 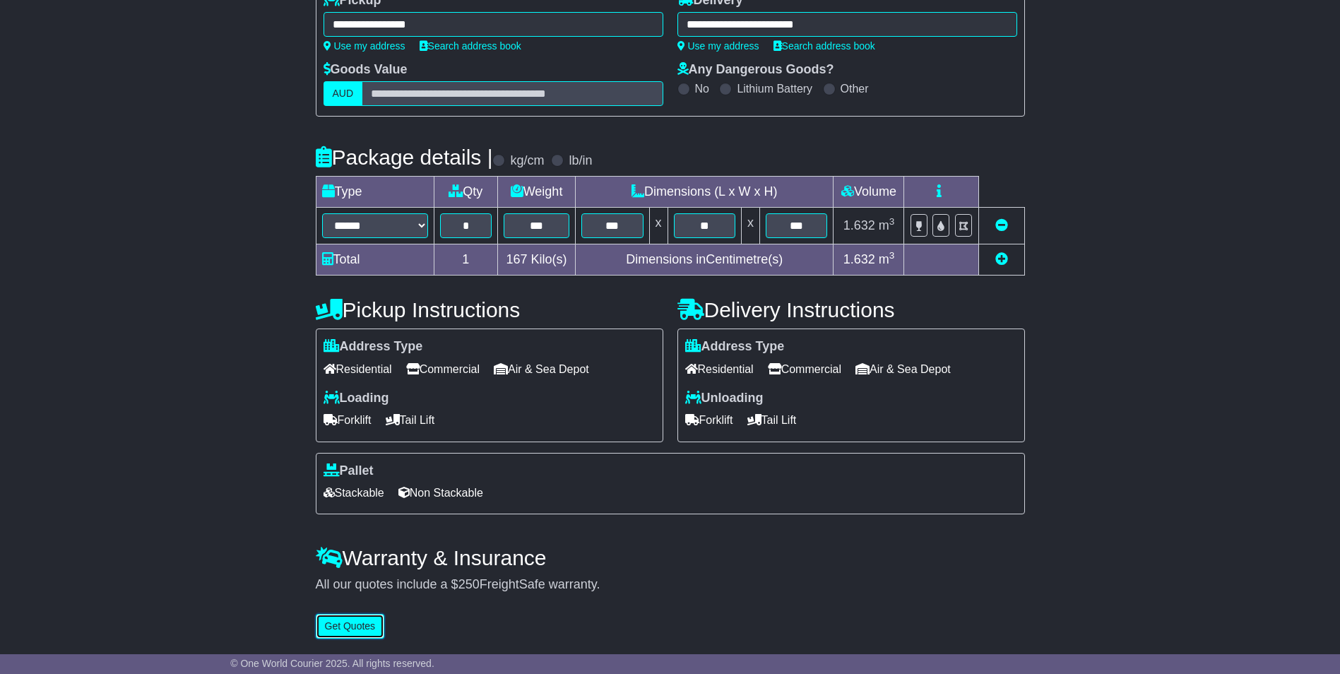 What do you see at coordinates (702, 88) in the screenshot?
I see `label: No` at bounding box center [702, 88].